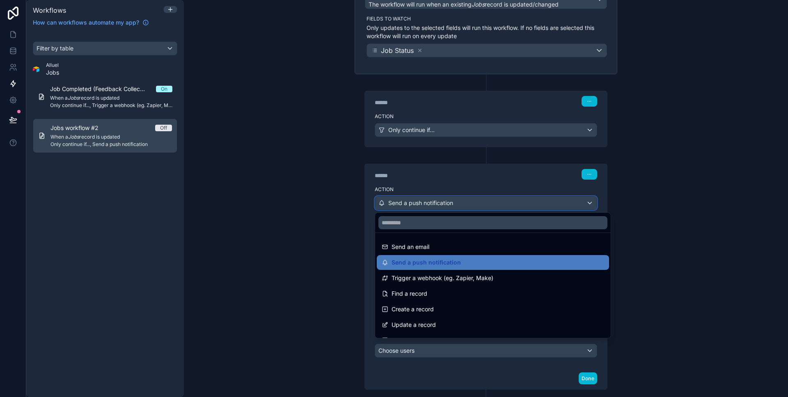 This screenshot has width=788, height=397. What do you see at coordinates (413, 310) in the screenshot?
I see `span: Create a record` at bounding box center [413, 310].